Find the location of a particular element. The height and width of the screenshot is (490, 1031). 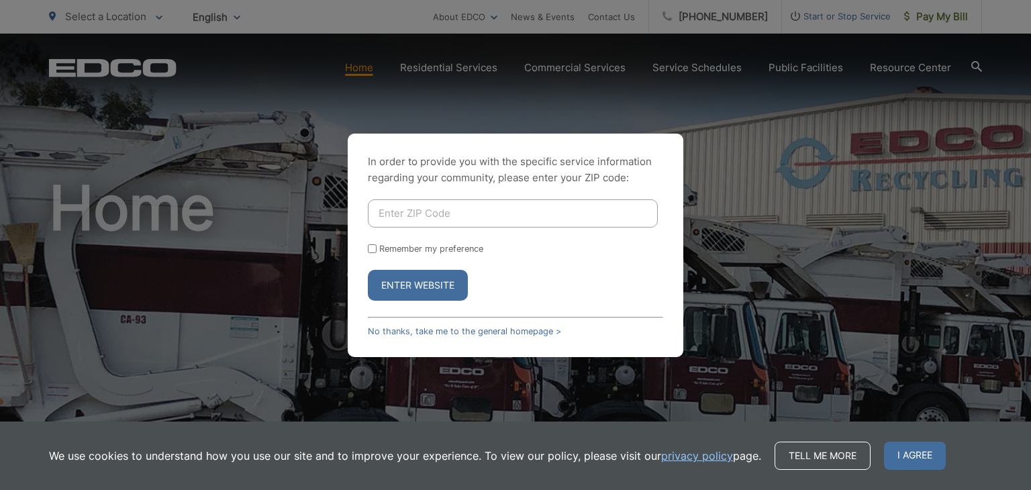

a: privacy policy is located at coordinates (697, 456).